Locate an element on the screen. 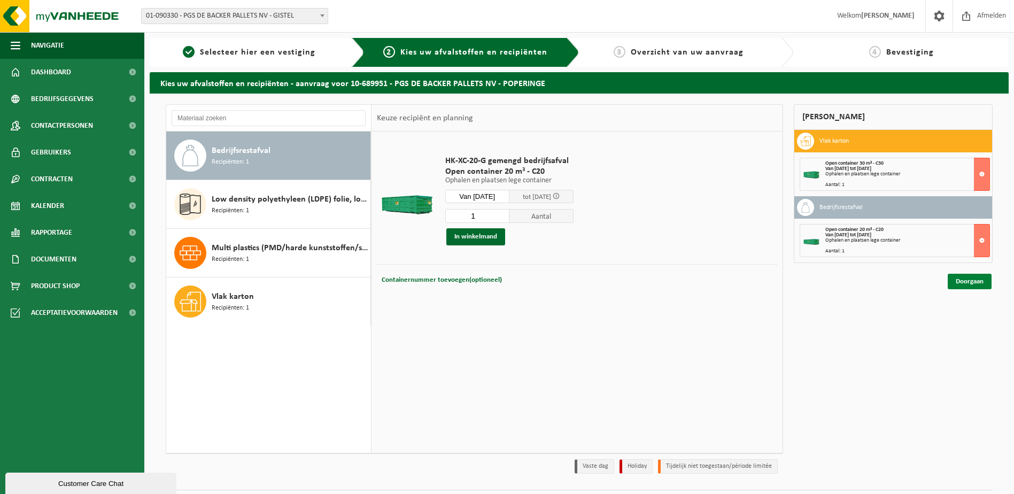  span: Gebruikers is located at coordinates (51, 152).